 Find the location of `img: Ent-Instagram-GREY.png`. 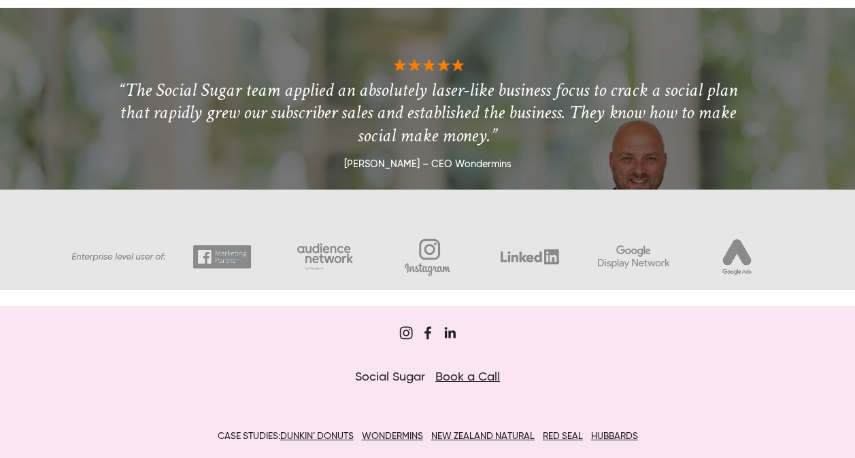

img: Ent-Instagram-GREY.png is located at coordinates (427, 257).